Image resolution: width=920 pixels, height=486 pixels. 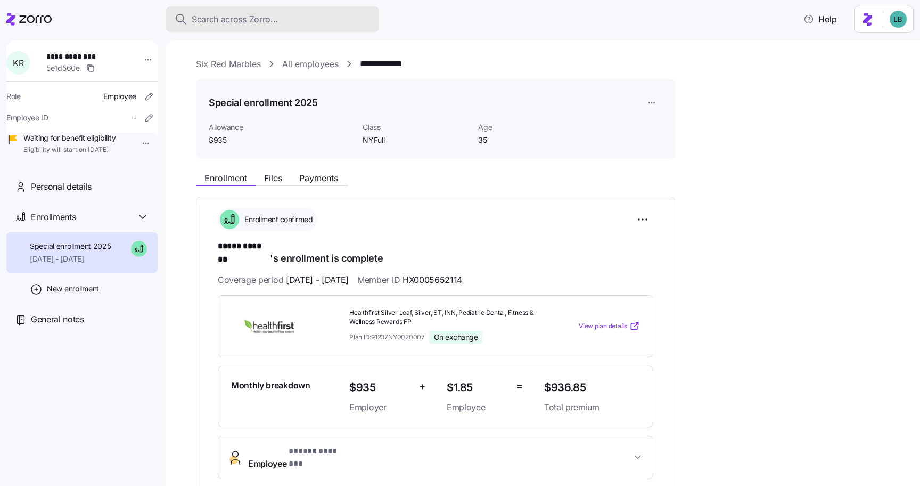 I want to click on span: Personal details, so click(x=61, y=186).